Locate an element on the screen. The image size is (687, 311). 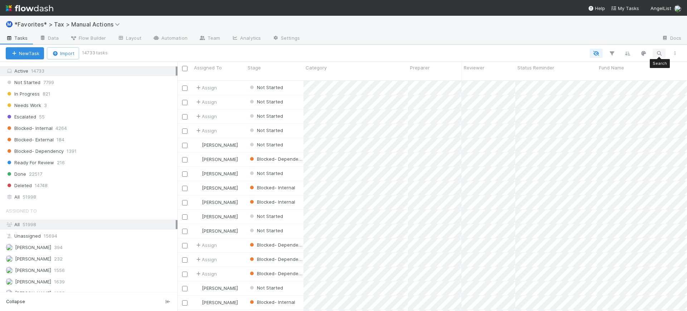
span: My Tasks is located at coordinates (625, 8).